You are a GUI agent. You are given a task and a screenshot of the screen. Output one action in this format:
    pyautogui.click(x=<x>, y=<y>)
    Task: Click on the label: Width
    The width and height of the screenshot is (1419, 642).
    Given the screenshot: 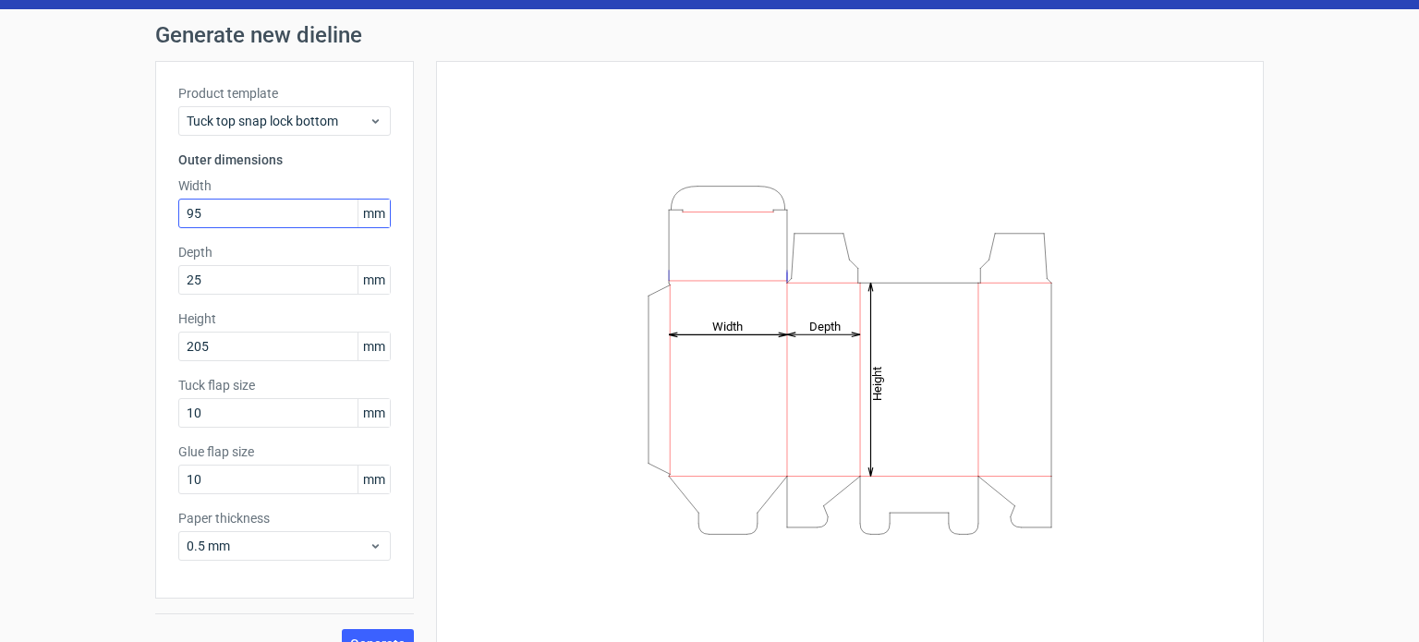 What is the action you would take?
    pyautogui.click(x=285, y=186)
    